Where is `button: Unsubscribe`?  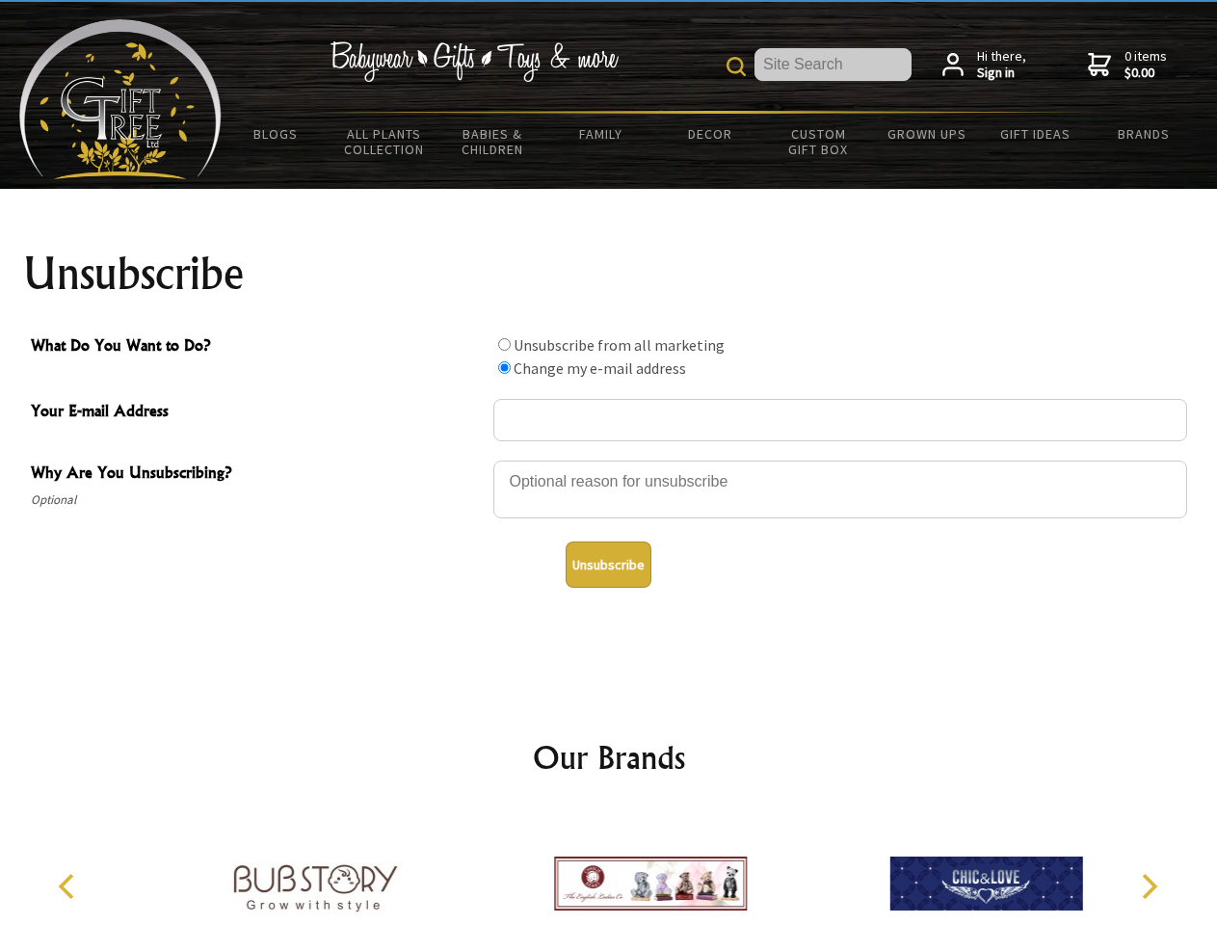 button: Unsubscribe is located at coordinates (608, 565).